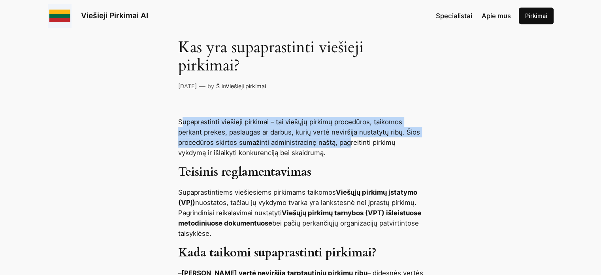 Image resolution: width=601 pixels, height=275 pixels. What do you see at coordinates (536, 16) in the screenshot?
I see `a: Pirkimai` at bounding box center [536, 16].